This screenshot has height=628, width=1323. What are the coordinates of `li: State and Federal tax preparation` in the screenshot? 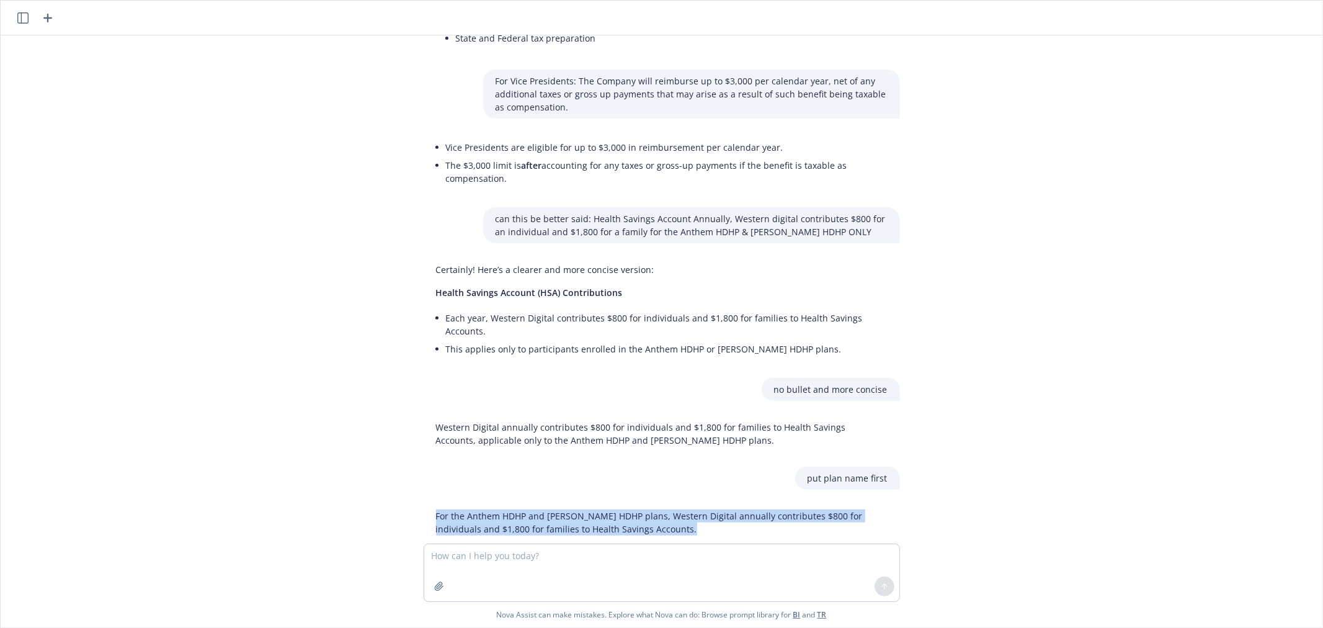 It's located at (672, 38).